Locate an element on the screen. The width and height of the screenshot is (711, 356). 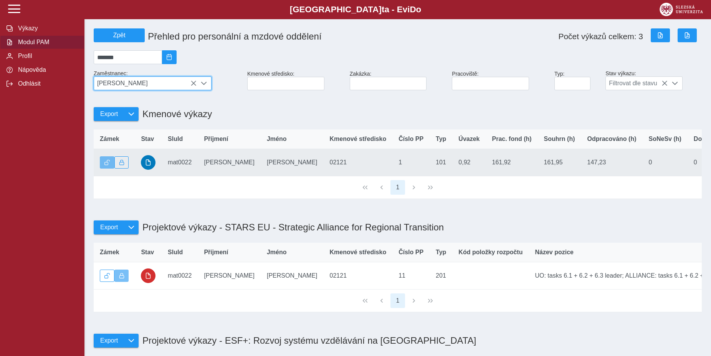
button: Zpět is located at coordinates (119, 35).